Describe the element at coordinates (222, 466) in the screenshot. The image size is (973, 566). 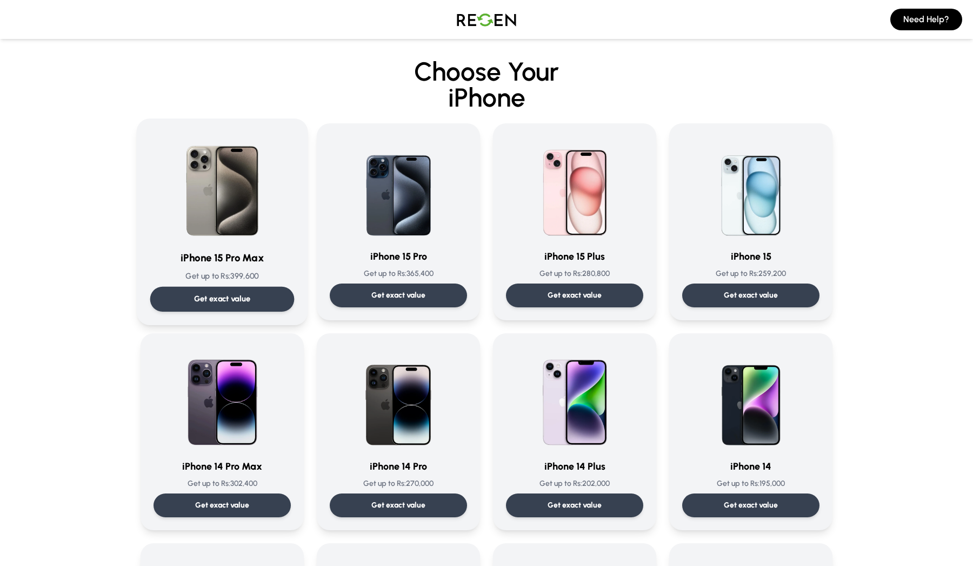
I see `h3: iPhone 14 Pro Max` at that location.